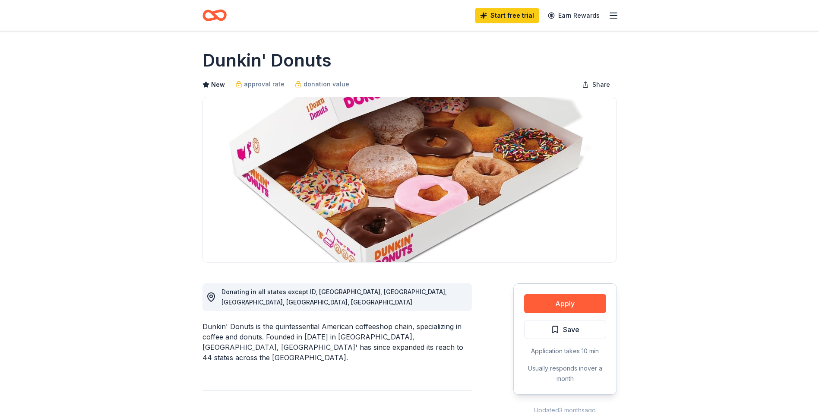 This screenshot has width=819, height=412. Describe the element at coordinates (565, 329) in the screenshot. I see `button: Save` at that location.